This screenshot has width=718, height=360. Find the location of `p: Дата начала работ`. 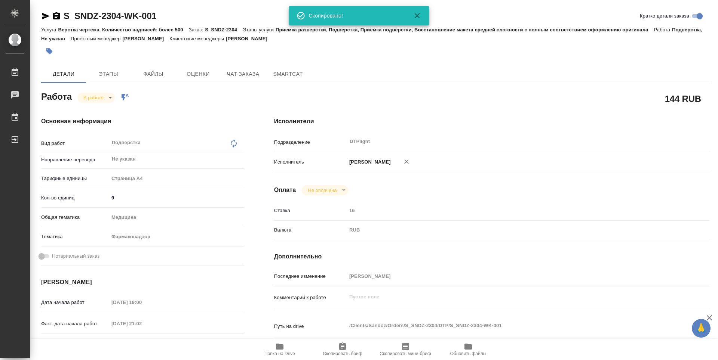

p: Дата начала работ is located at coordinates (75, 303).